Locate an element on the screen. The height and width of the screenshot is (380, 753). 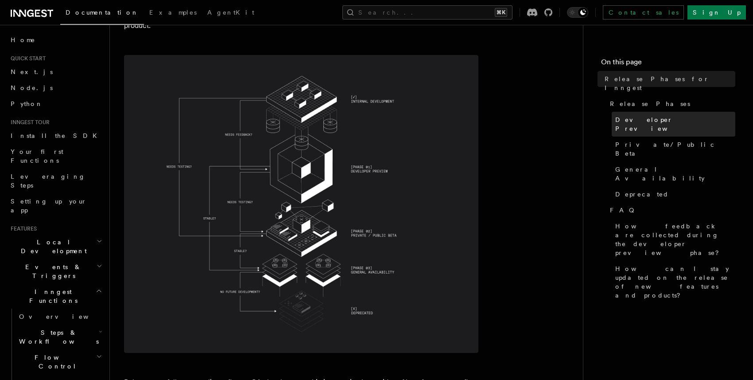
span: Your first Functions is located at coordinates (37, 156).